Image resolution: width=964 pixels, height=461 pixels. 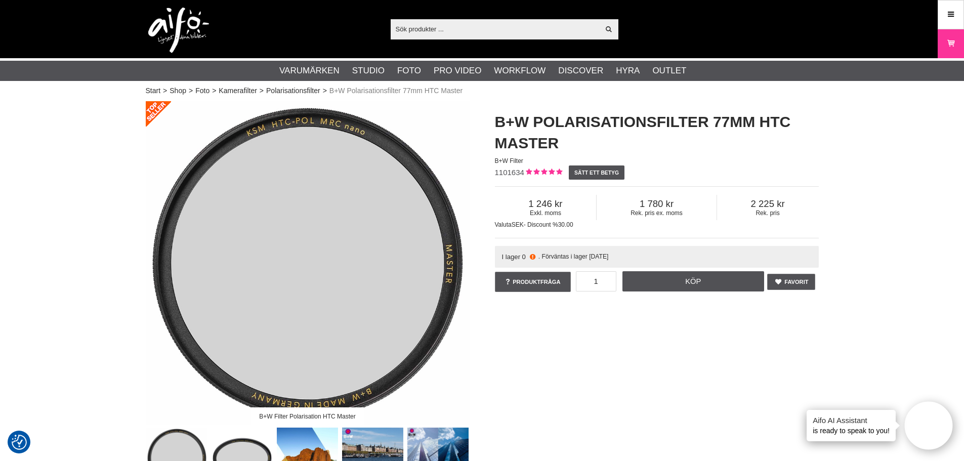 What do you see at coordinates (543, 172) in the screenshot?
I see `div: Kundbetyg: 5.00` at bounding box center [543, 172].